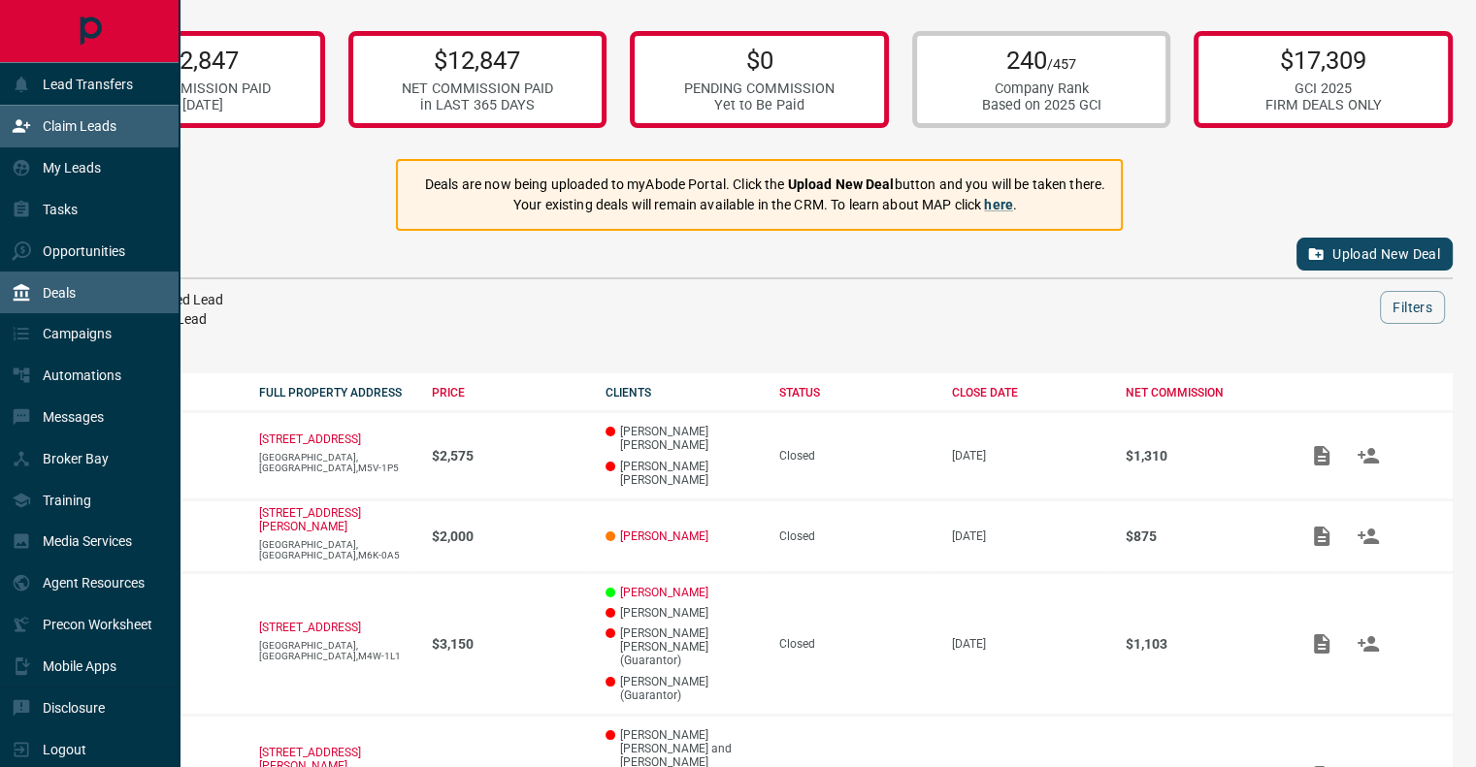 This screenshot has width=1476, height=767. What do you see at coordinates (1028, 393) in the screenshot?
I see `div: CLOSE DATE` at bounding box center [1028, 393].